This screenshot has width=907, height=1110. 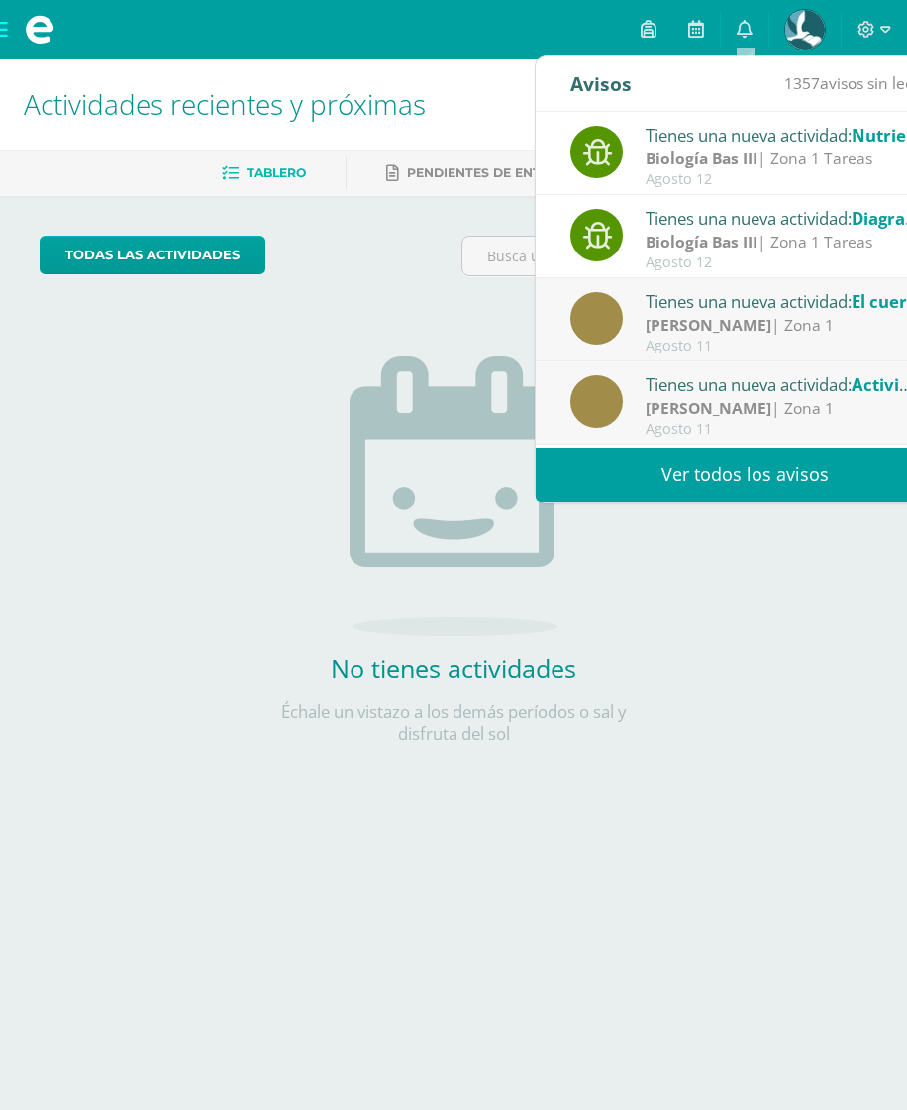 I want to click on span: 1357, so click(x=802, y=83).